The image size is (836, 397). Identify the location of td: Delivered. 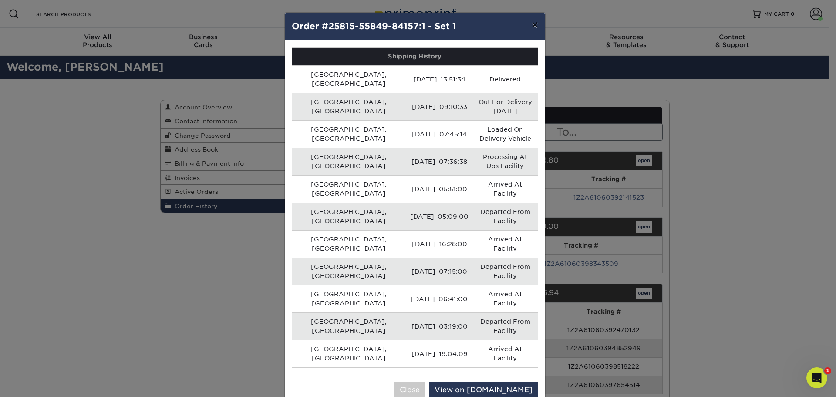
(505, 79).